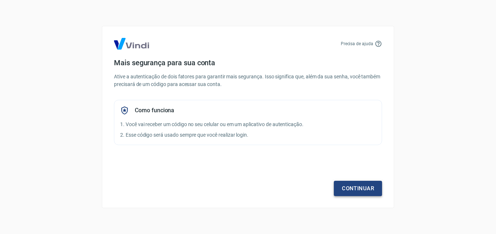 The image size is (496, 234). What do you see at coordinates (154, 111) in the screenshot?
I see `h5: Como funciona` at bounding box center [154, 111].